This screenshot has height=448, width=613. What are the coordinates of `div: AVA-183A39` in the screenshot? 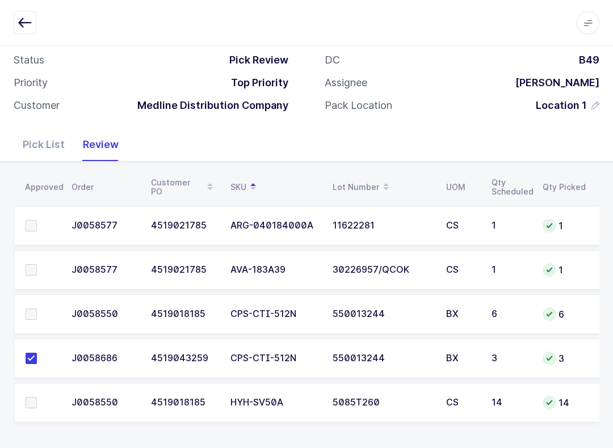 It's located at (275, 270).